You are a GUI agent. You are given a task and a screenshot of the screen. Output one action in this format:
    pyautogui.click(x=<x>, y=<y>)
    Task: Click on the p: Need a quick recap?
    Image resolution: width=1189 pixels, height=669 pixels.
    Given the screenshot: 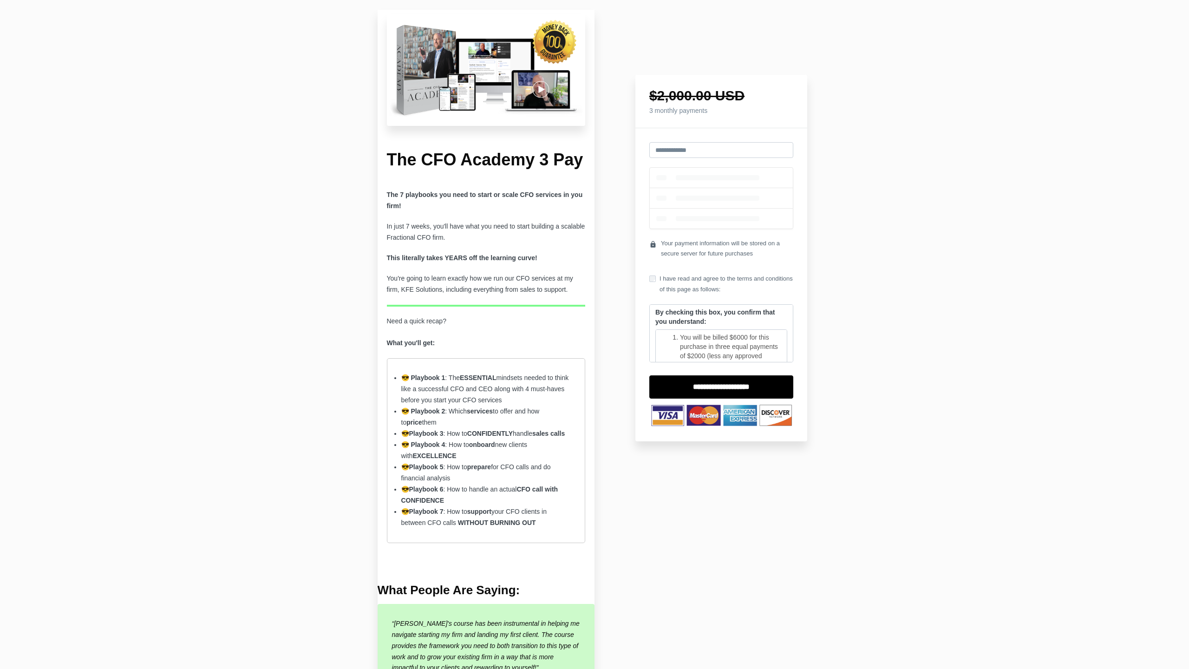 What is the action you would take?
    pyautogui.click(x=486, y=333)
    